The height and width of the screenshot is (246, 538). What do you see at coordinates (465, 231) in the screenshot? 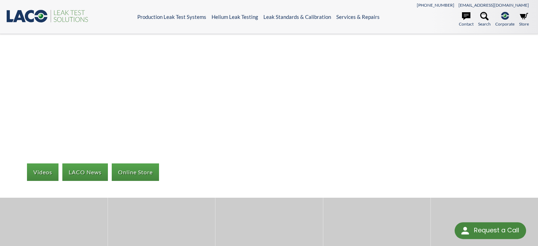
I see `img: round button` at bounding box center [465, 231].